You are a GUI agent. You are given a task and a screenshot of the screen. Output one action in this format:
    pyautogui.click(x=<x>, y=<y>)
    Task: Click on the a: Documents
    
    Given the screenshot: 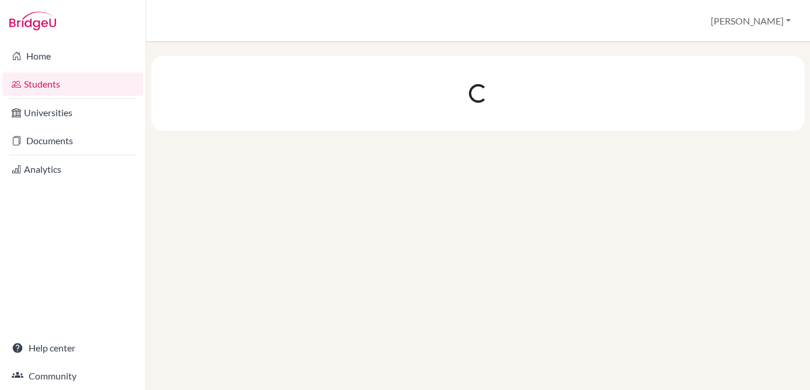 What is the action you would take?
    pyautogui.click(x=72, y=141)
    